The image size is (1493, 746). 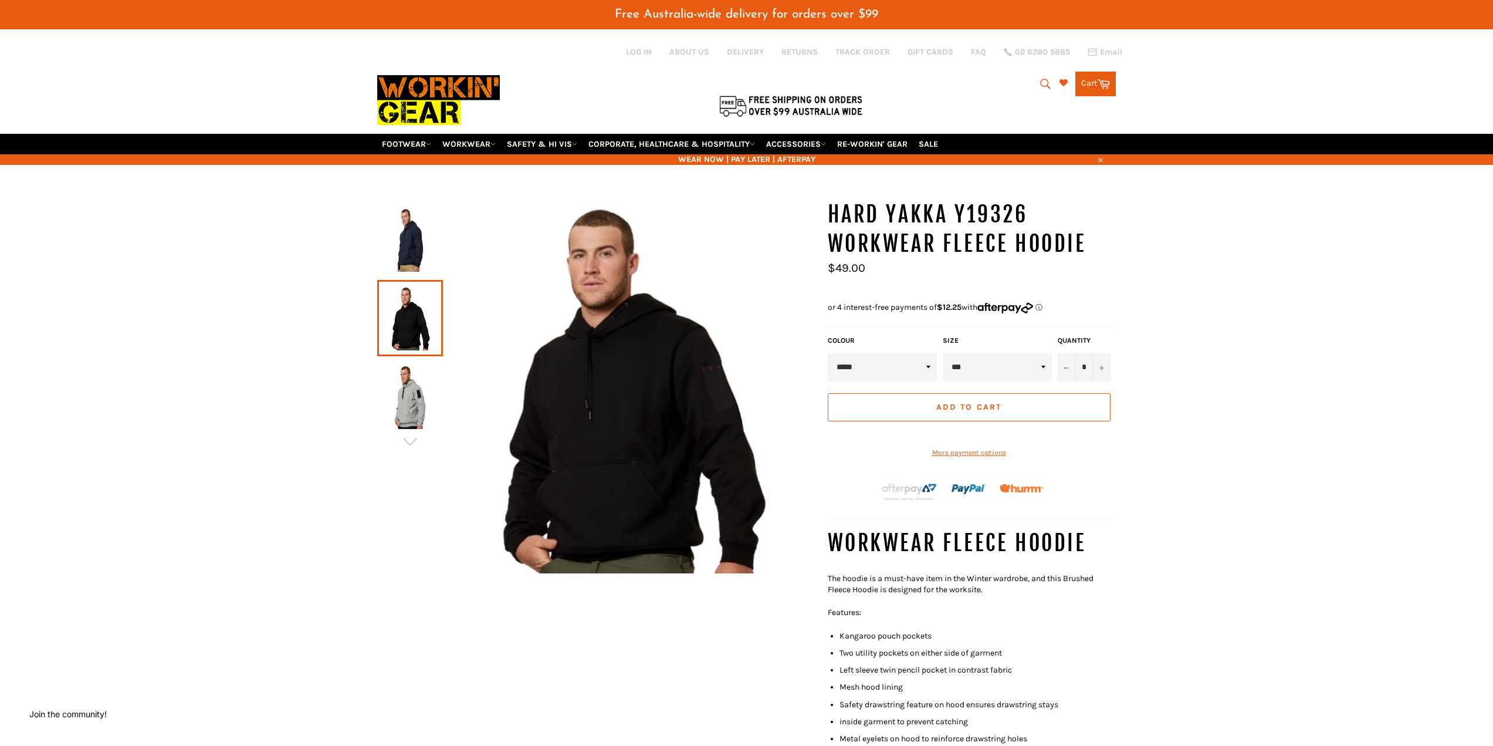 I want to click on a: DELIVERY, so click(x=745, y=52).